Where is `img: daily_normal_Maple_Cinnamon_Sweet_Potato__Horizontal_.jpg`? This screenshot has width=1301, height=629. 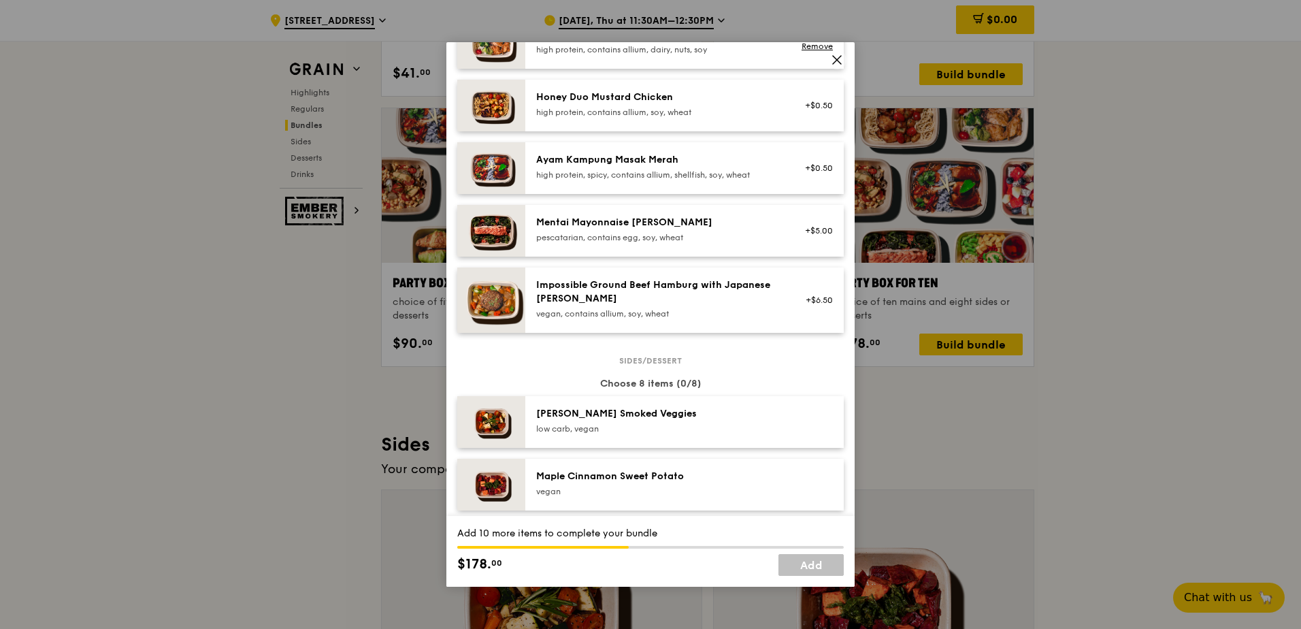
img: daily_normal_Maple_Cinnamon_Sweet_Potato__Horizontal_.jpg is located at coordinates (491, 484).